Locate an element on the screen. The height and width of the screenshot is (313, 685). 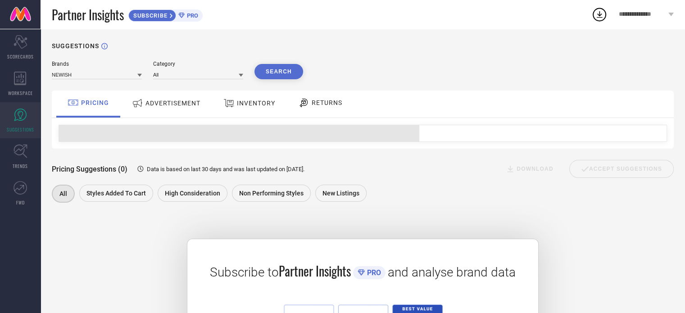
span: INVENTORY is located at coordinates (256, 103).